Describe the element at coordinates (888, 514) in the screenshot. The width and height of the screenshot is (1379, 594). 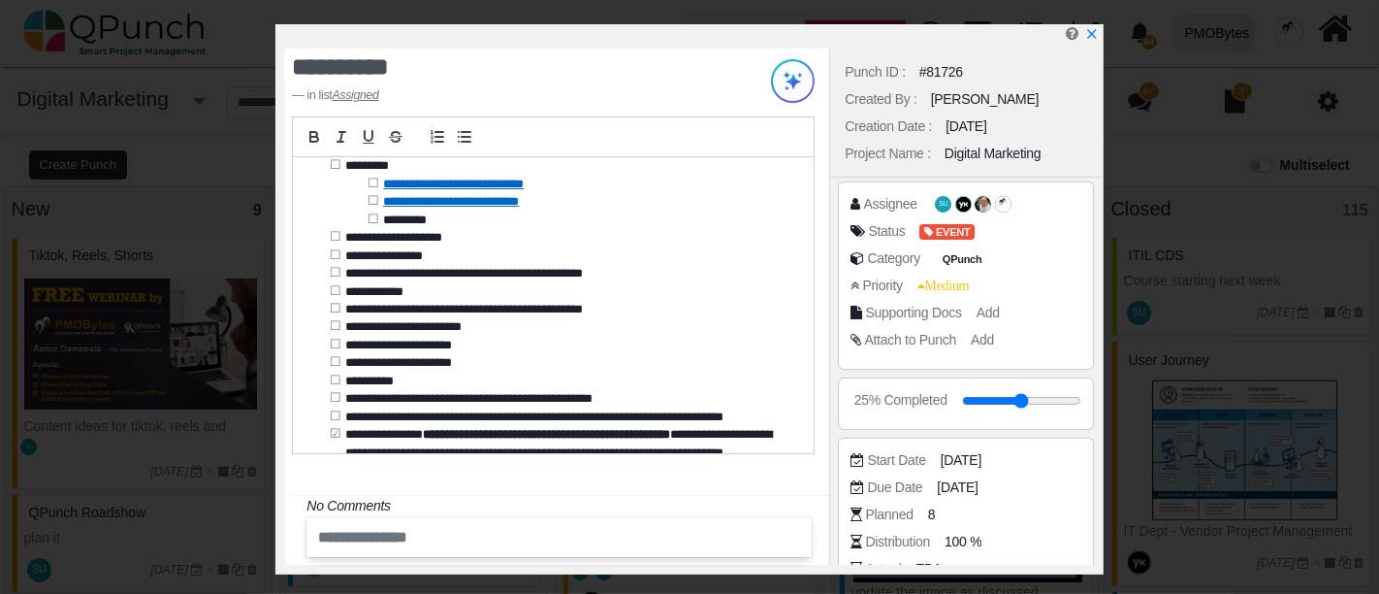
I see `div: Planned` at that location.